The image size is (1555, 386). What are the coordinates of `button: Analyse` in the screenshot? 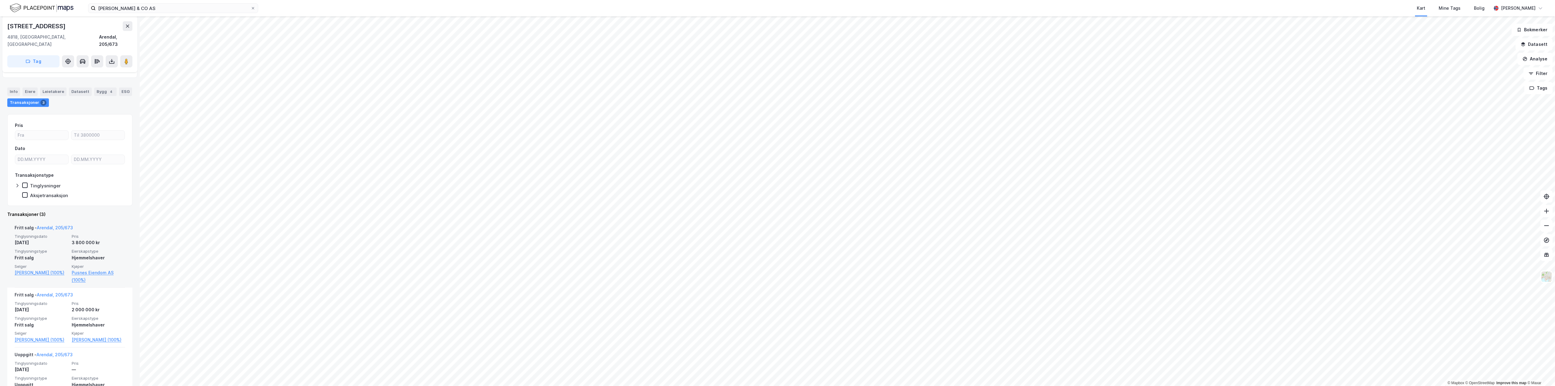 It's located at (1535, 59).